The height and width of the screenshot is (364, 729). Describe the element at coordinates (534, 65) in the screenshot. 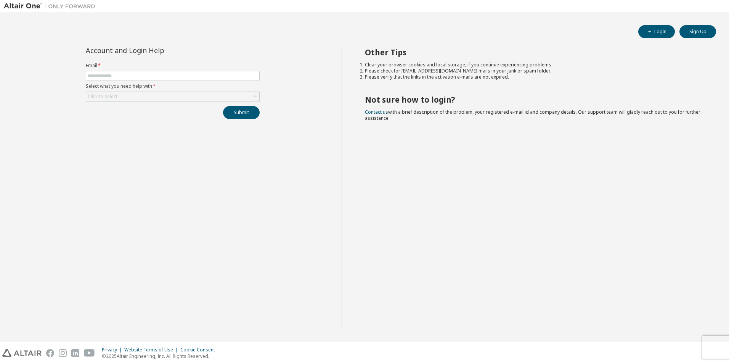

I see `li: Clear your browser cookies and local storage, if you continue experiencing problems.` at that location.